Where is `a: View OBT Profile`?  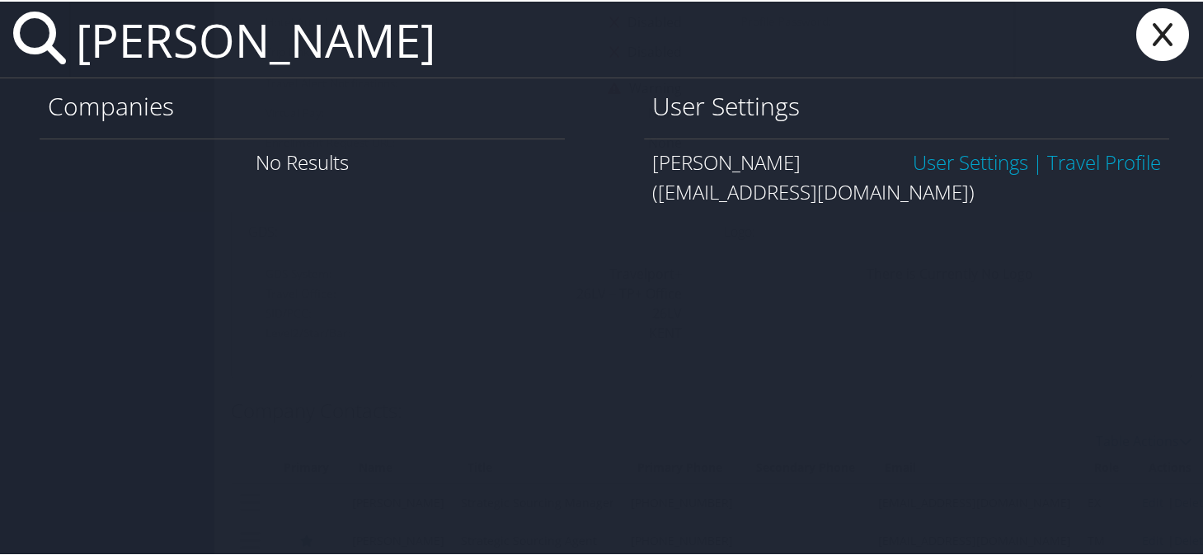
a: View OBT Profile is located at coordinates (1104, 160).